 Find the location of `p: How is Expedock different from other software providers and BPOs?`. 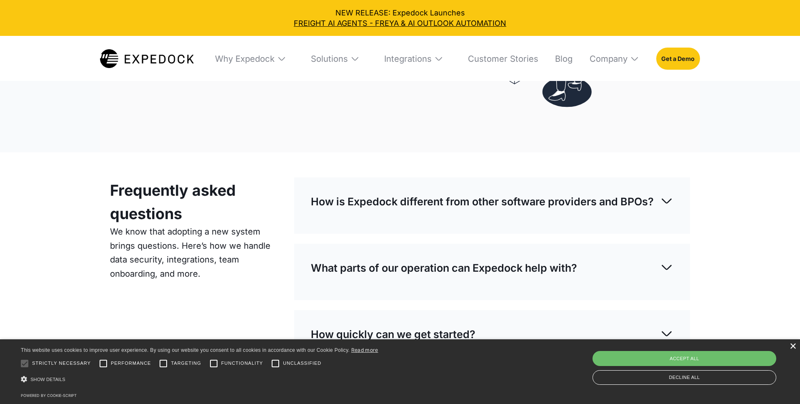

p: How is Expedock different from other software providers and BPOs? is located at coordinates (482, 201).